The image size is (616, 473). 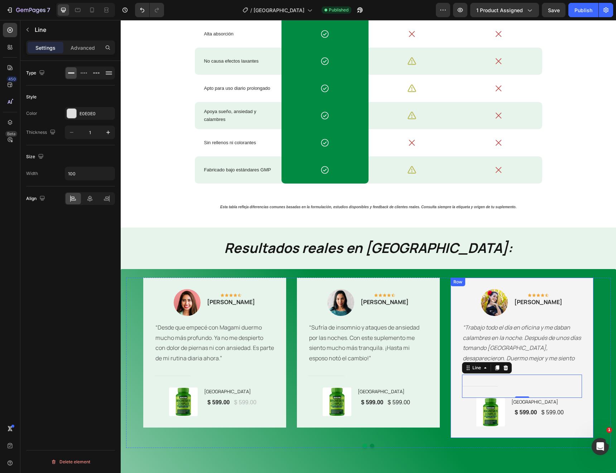 I want to click on p: Advanced, so click(x=83, y=48).